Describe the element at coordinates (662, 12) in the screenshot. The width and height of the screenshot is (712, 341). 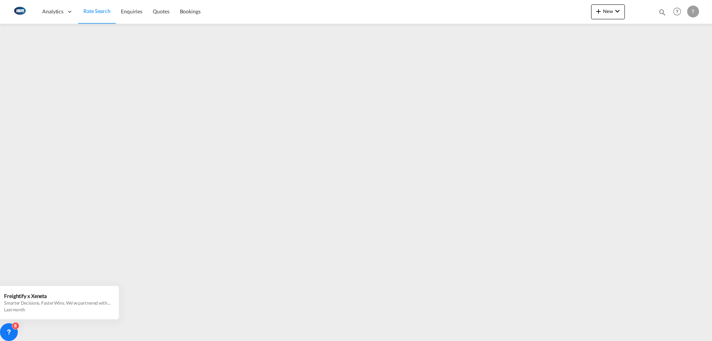
I see `md-icon: icon-magnify` at that location.